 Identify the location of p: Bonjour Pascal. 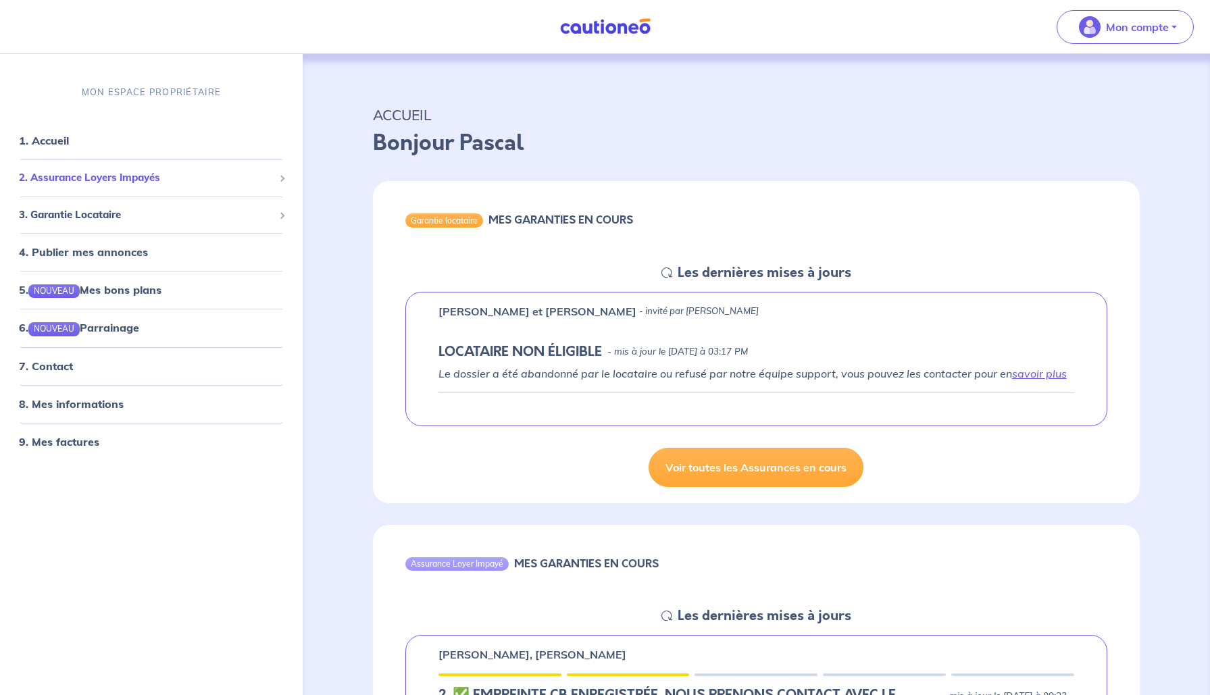
(756, 143).